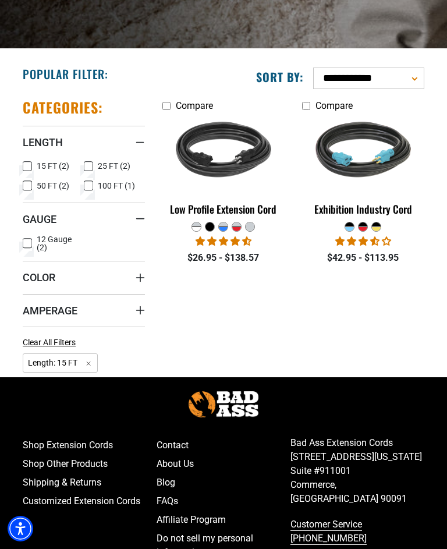 Image resolution: width=447 pixels, height=549 pixels. What do you see at coordinates (224, 241) in the screenshot?
I see `span: 4.50 stars` at bounding box center [224, 241].